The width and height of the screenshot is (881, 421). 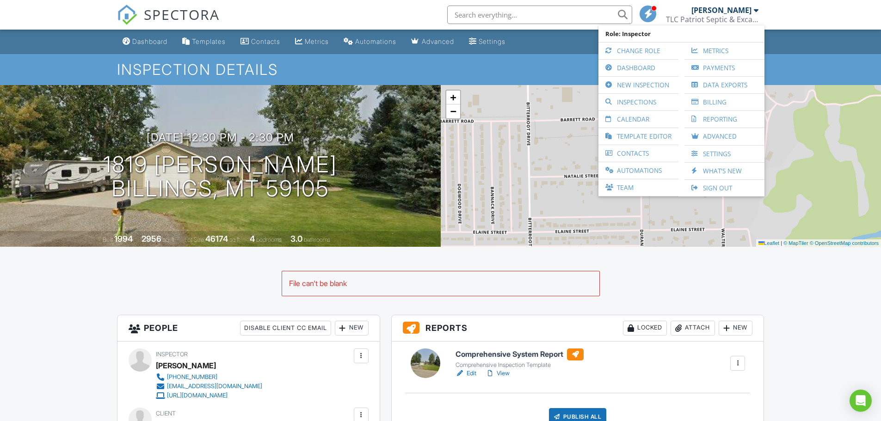 I want to click on span: sq. ft., so click(x=169, y=239).